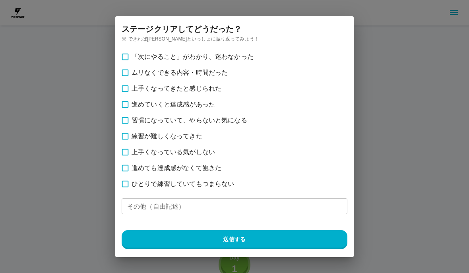  Describe the element at coordinates (183, 184) in the screenshot. I see `span: ひとりで練習していてもつまらない` at that location.